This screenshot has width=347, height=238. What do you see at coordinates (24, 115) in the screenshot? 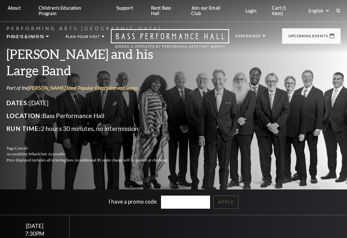
I see `span: Location:` at bounding box center [24, 115].